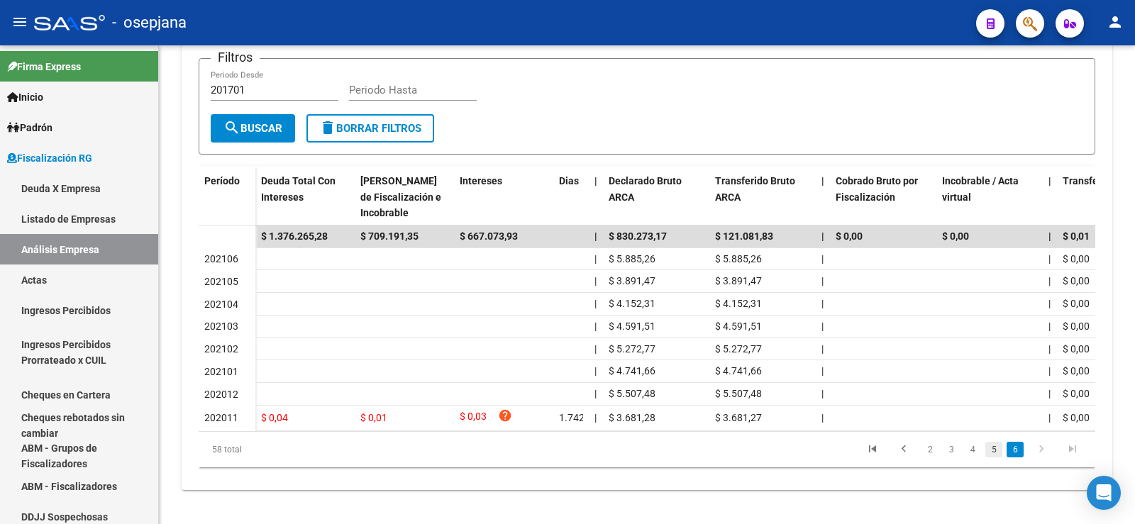 This screenshot has height=524, width=1135. Describe the element at coordinates (253, 128) in the screenshot. I see `button: Buscar` at that location.